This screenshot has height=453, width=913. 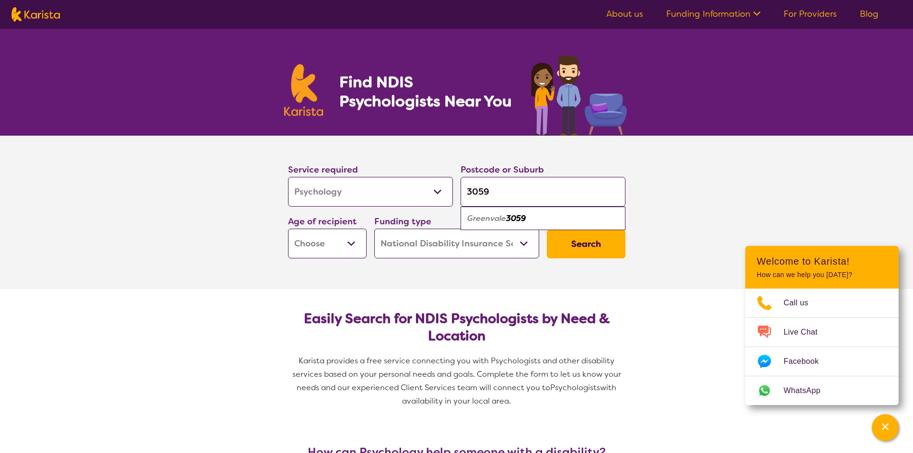 I want to click on span: Psychologists, so click(x=575, y=387).